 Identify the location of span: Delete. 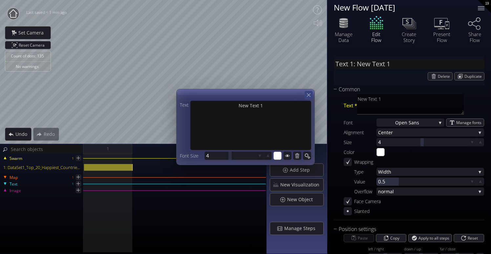
(445, 76).